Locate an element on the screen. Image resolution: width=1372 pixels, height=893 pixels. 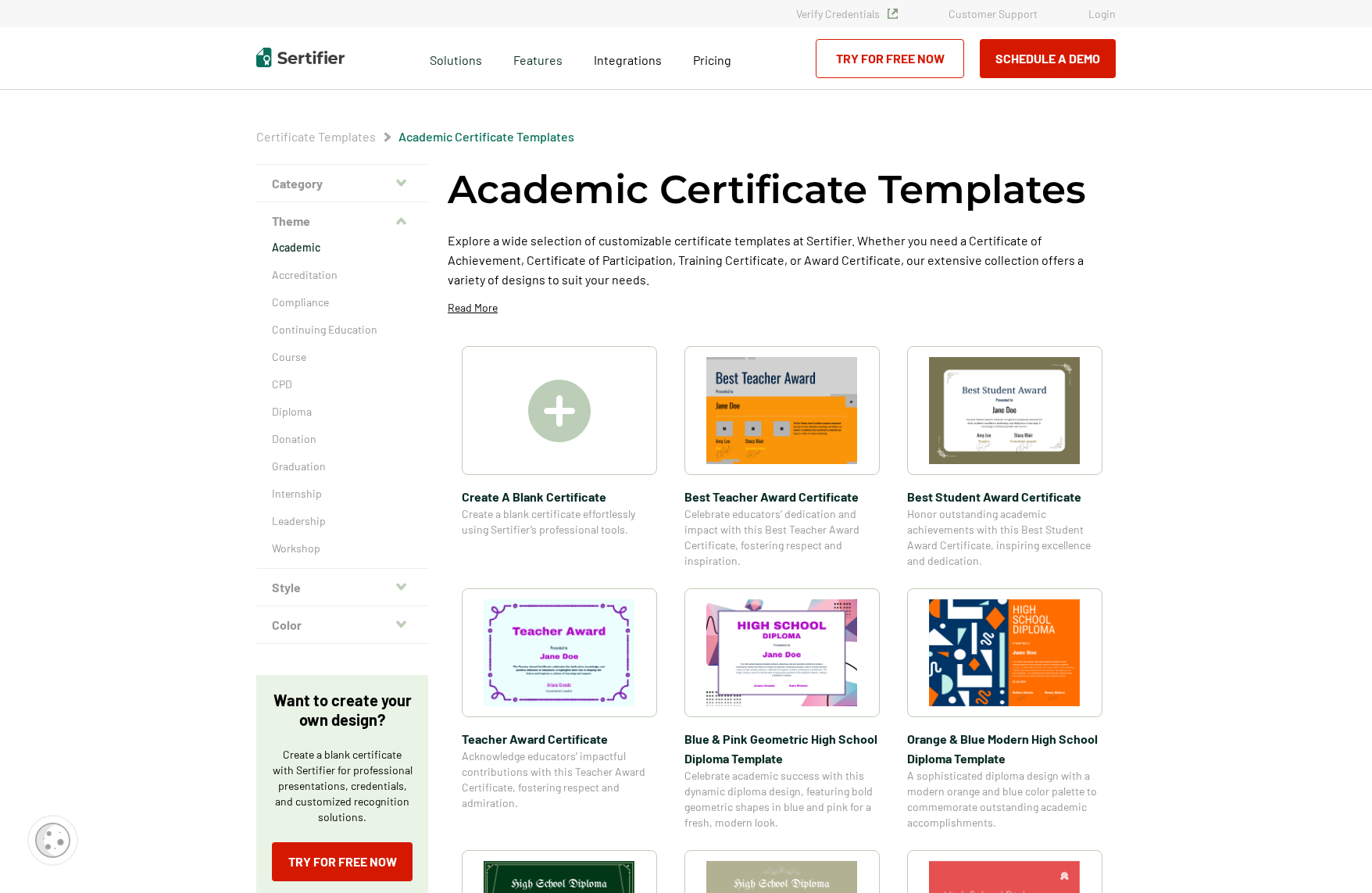
img: Sertifier | Digital Credentialing Platform is located at coordinates (300, 57).